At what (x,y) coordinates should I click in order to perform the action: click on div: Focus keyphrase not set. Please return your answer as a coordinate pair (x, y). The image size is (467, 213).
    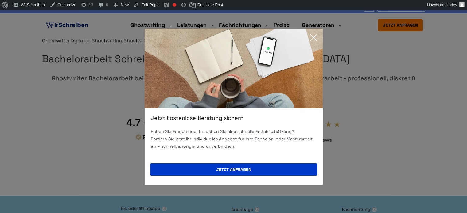
    Looking at the image, I should click on (174, 5).